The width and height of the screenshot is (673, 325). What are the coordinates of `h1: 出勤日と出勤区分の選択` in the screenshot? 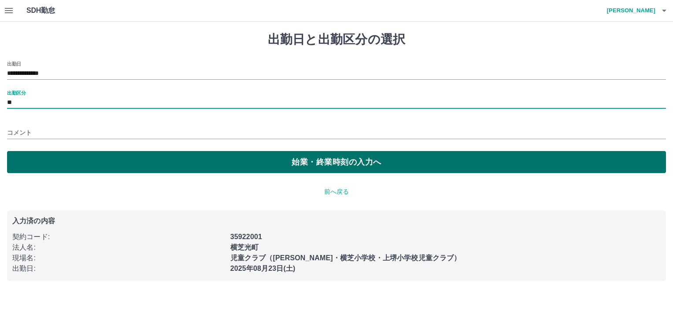 It's located at (337, 40).